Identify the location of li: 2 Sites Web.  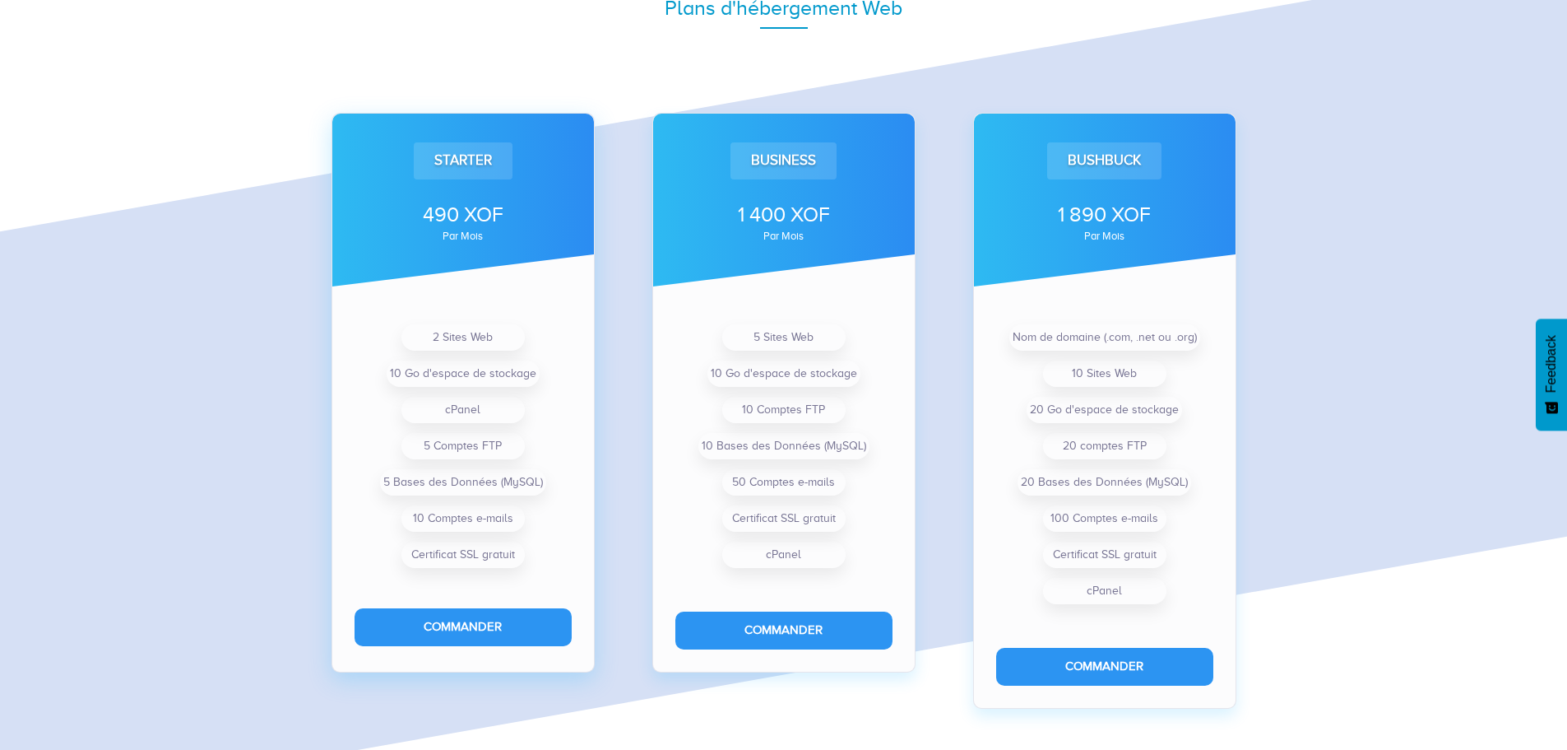
(463, 337).